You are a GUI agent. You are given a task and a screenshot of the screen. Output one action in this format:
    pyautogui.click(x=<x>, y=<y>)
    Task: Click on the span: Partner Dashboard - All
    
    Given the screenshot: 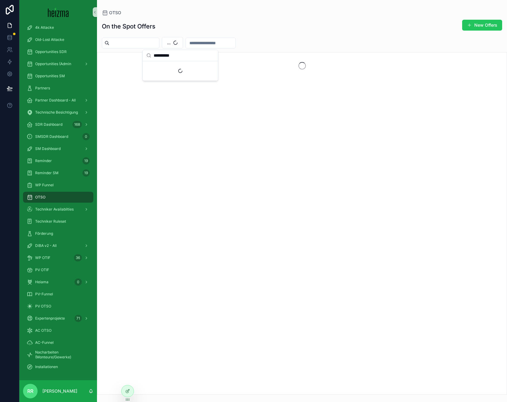 What is the action you would take?
    pyautogui.click(x=55, y=100)
    